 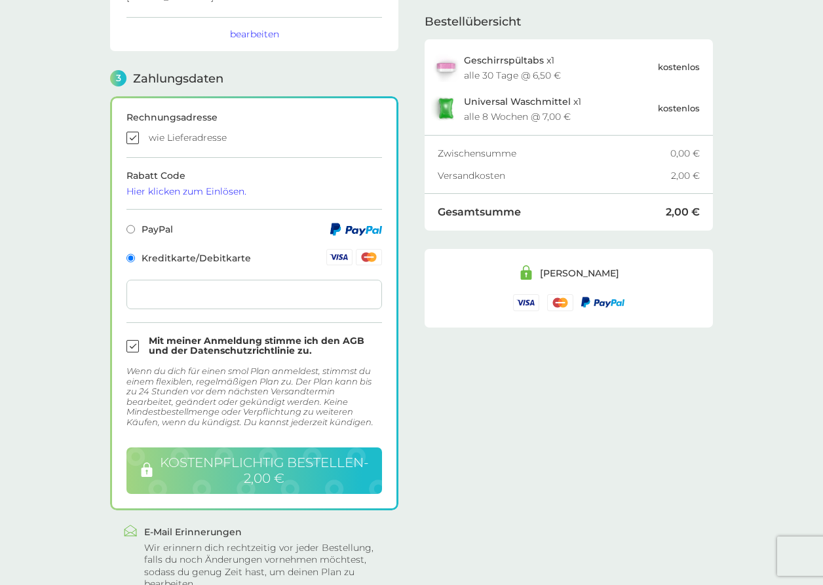 I want to click on div: Versandkosten, so click(x=554, y=176).